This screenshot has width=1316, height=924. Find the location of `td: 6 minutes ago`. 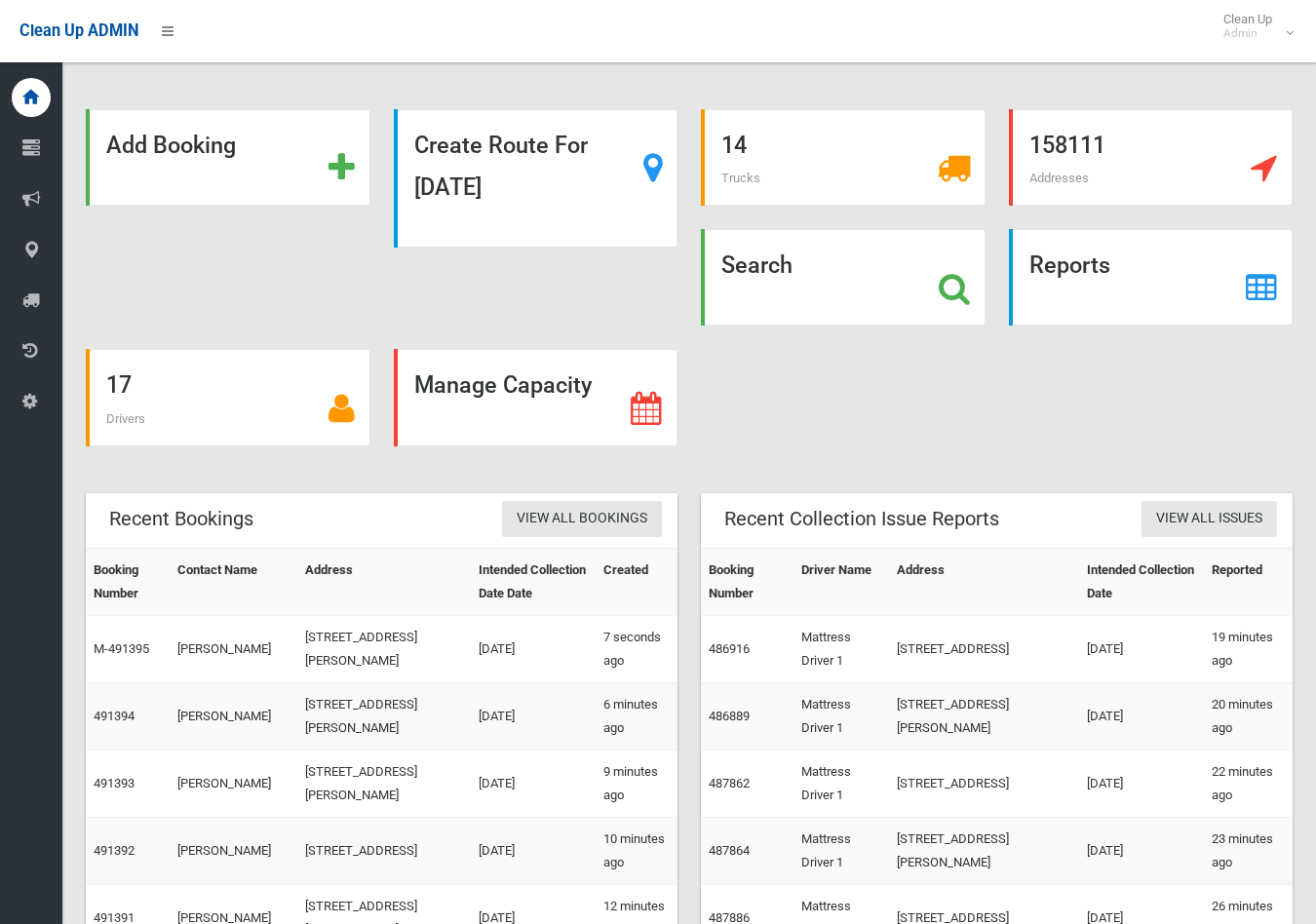

td: 6 minutes ago is located at coordinates (637, 715).